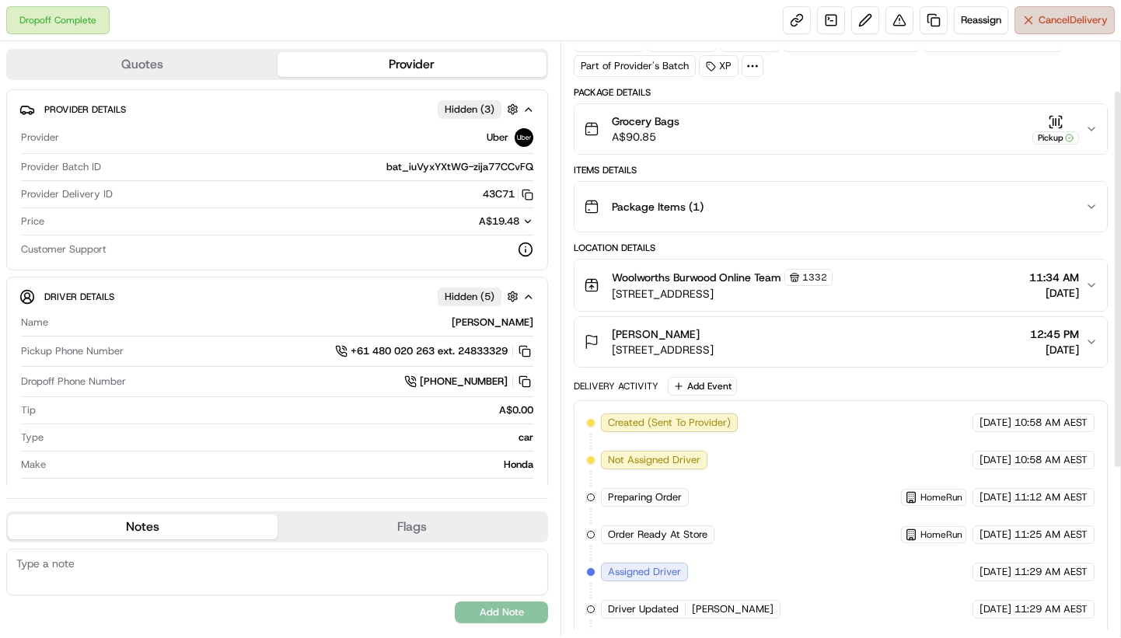  I want to click on span: Hidden ( 5 ), so click(470, 297).